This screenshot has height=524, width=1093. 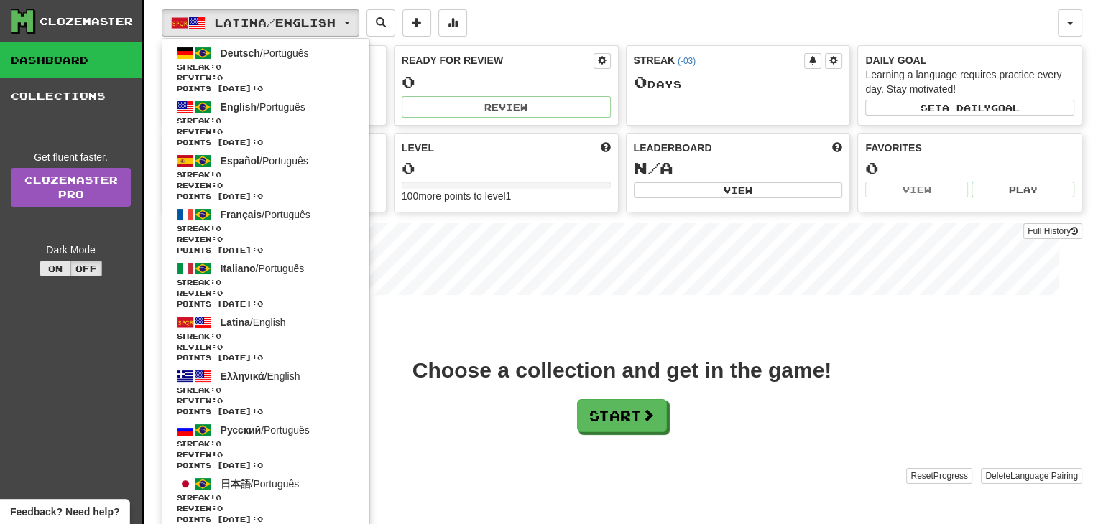 I want to click on span: 日本語, so click(x=236, y=484).